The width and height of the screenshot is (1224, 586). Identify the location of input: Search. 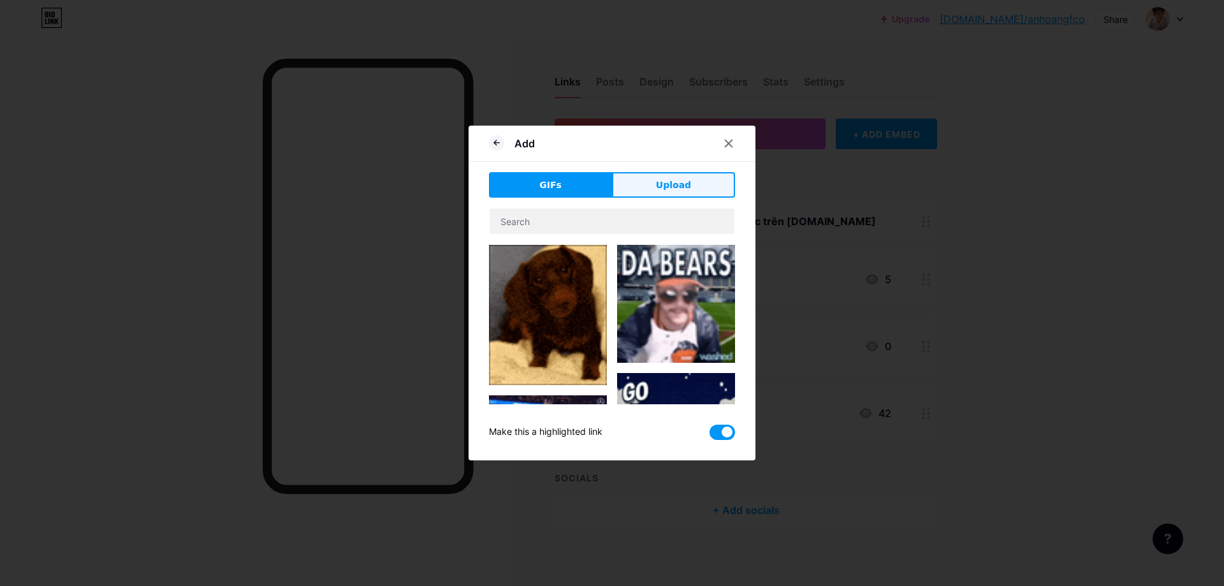
(612, 221).